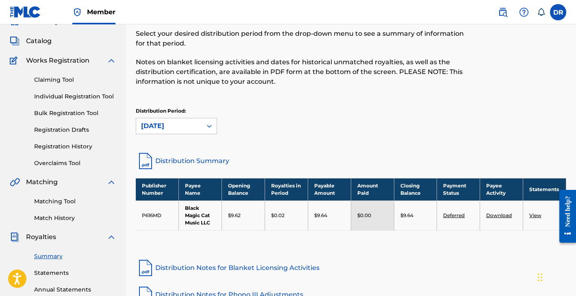 This screenshot has height=296, width=576. I want to click on th: Royalties in Period, so click(287, 189).